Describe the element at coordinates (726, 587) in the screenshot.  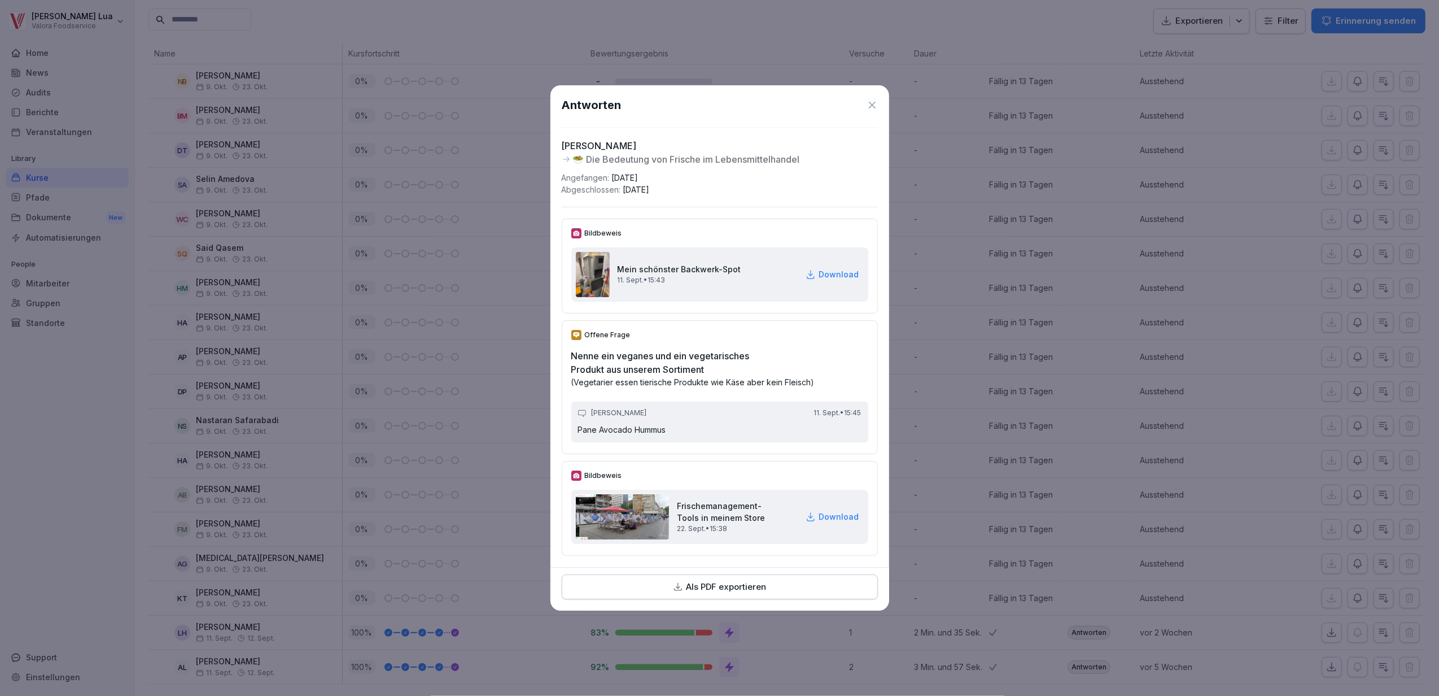
I see `p: Als PDF exportieren` at that location.